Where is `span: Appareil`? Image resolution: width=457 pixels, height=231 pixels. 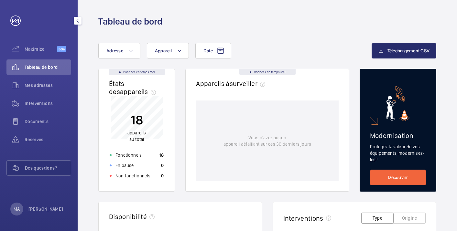 span: Appareil is located at coordinates (163, 51).